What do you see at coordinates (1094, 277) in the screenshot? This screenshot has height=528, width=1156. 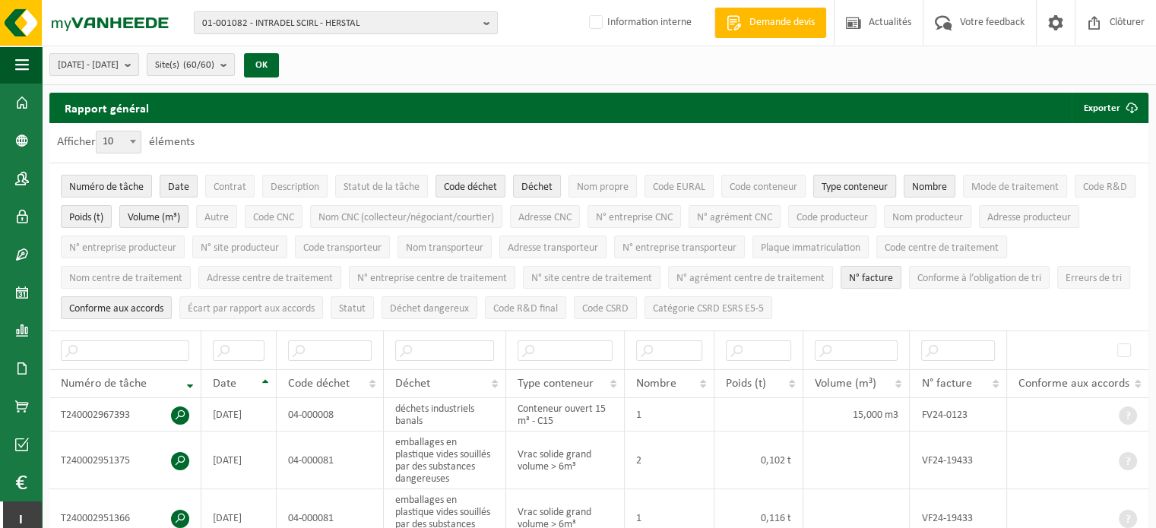 I see `button: Erreurs de triErreurs de tri: Activate to sort` at bounding box center [1094, 277].